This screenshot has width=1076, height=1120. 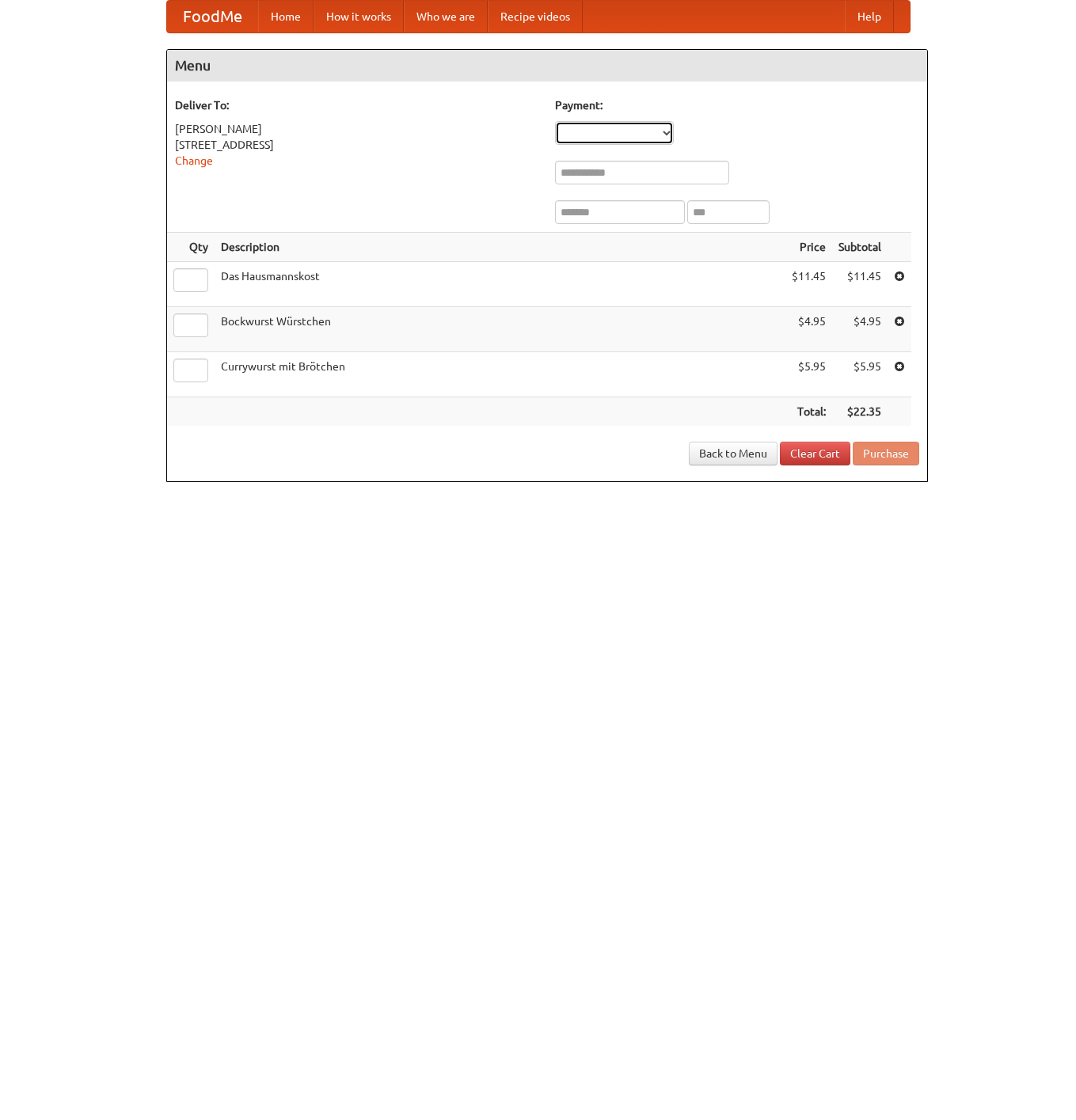 What do you see at coordinates (499, 247) in the screenshot?
I see `th: Description` at bounding box center [499, 247].